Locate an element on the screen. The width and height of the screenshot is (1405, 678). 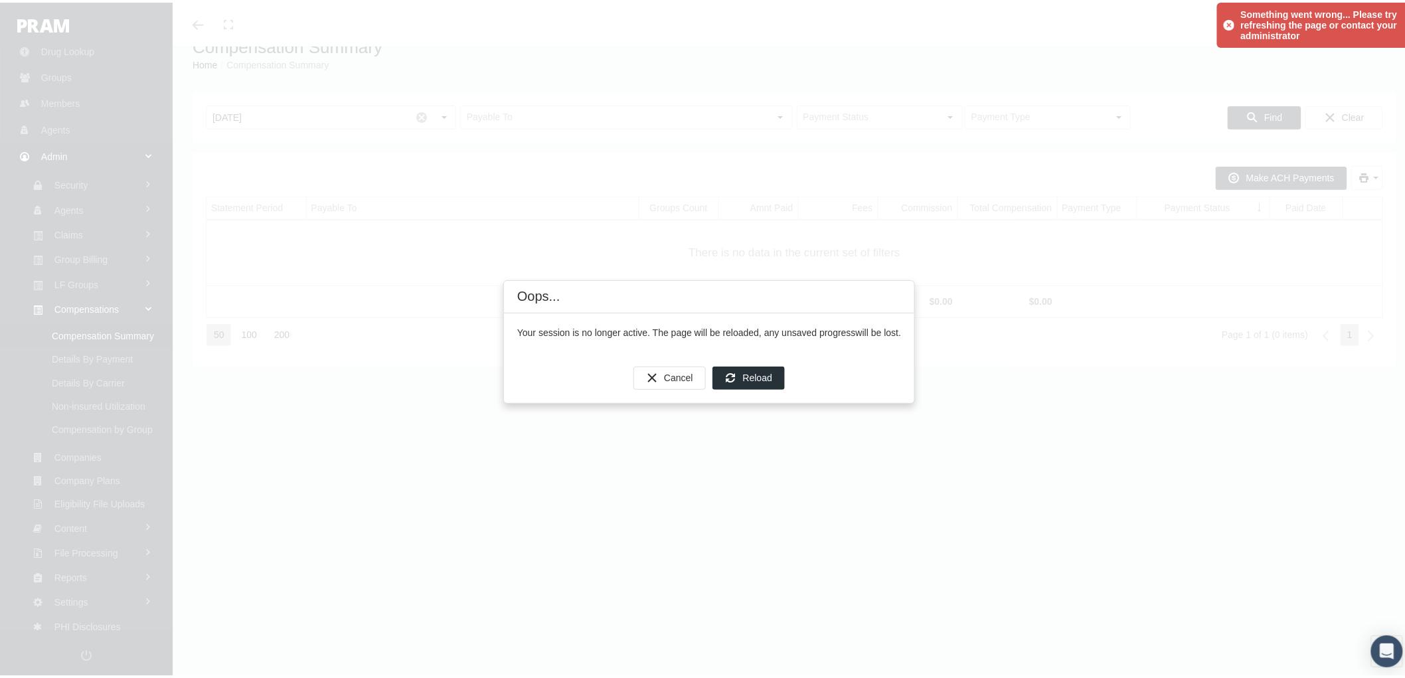
div: Reload is located at coordinates (748, 375).